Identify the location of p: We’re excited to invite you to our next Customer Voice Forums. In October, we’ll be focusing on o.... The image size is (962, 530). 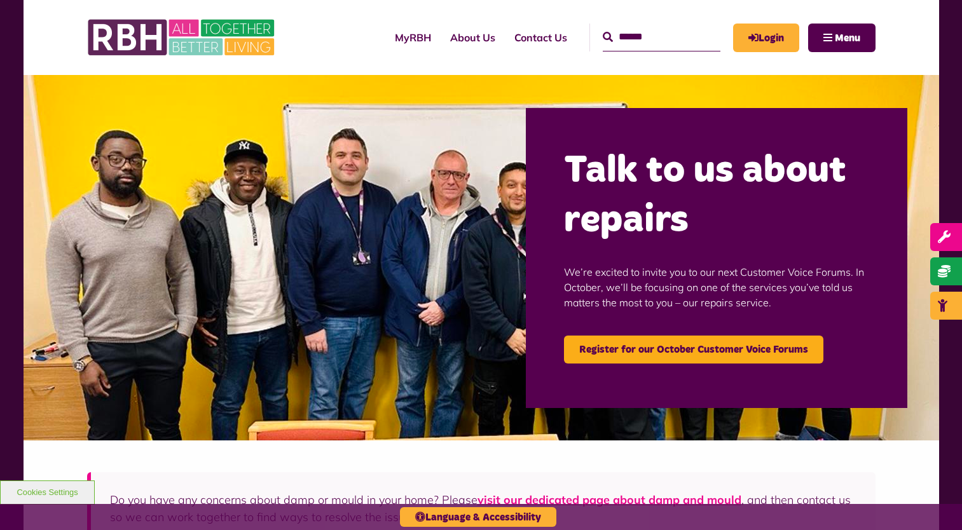
(717, 287).